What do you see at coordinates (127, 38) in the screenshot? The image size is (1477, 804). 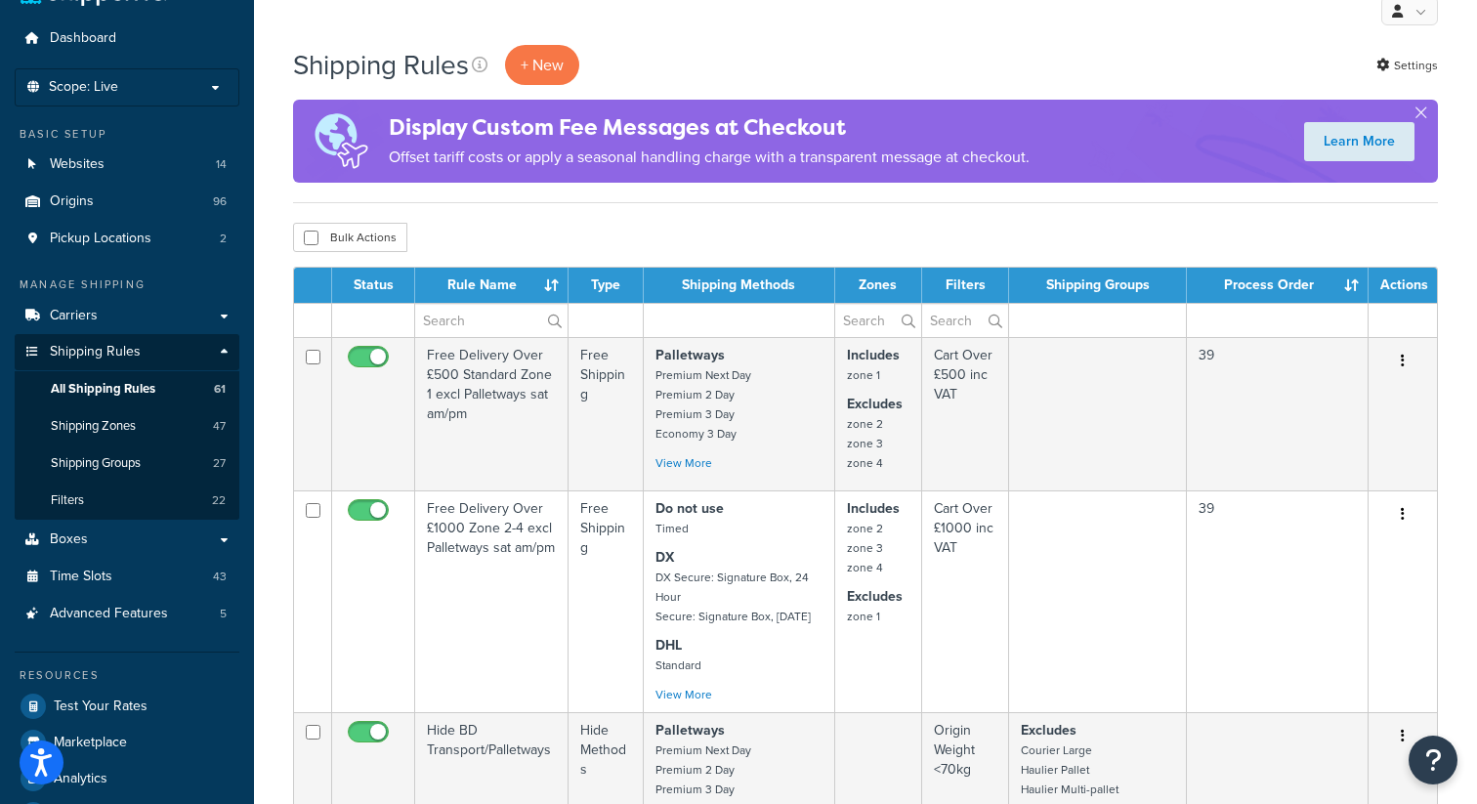 I see `a: Dashboard` at bounding box center [127, 38].